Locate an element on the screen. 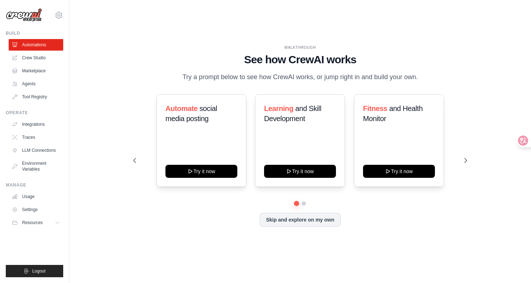 The image size is (531, 283). button: Skip and explore on my own is located at coordinates (300, 220).